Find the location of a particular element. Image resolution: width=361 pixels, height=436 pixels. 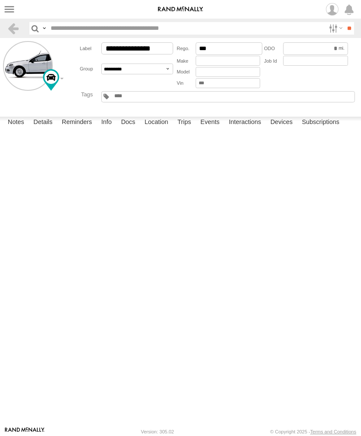

a: Terms and Conditions is located at coordinates (333, 432).